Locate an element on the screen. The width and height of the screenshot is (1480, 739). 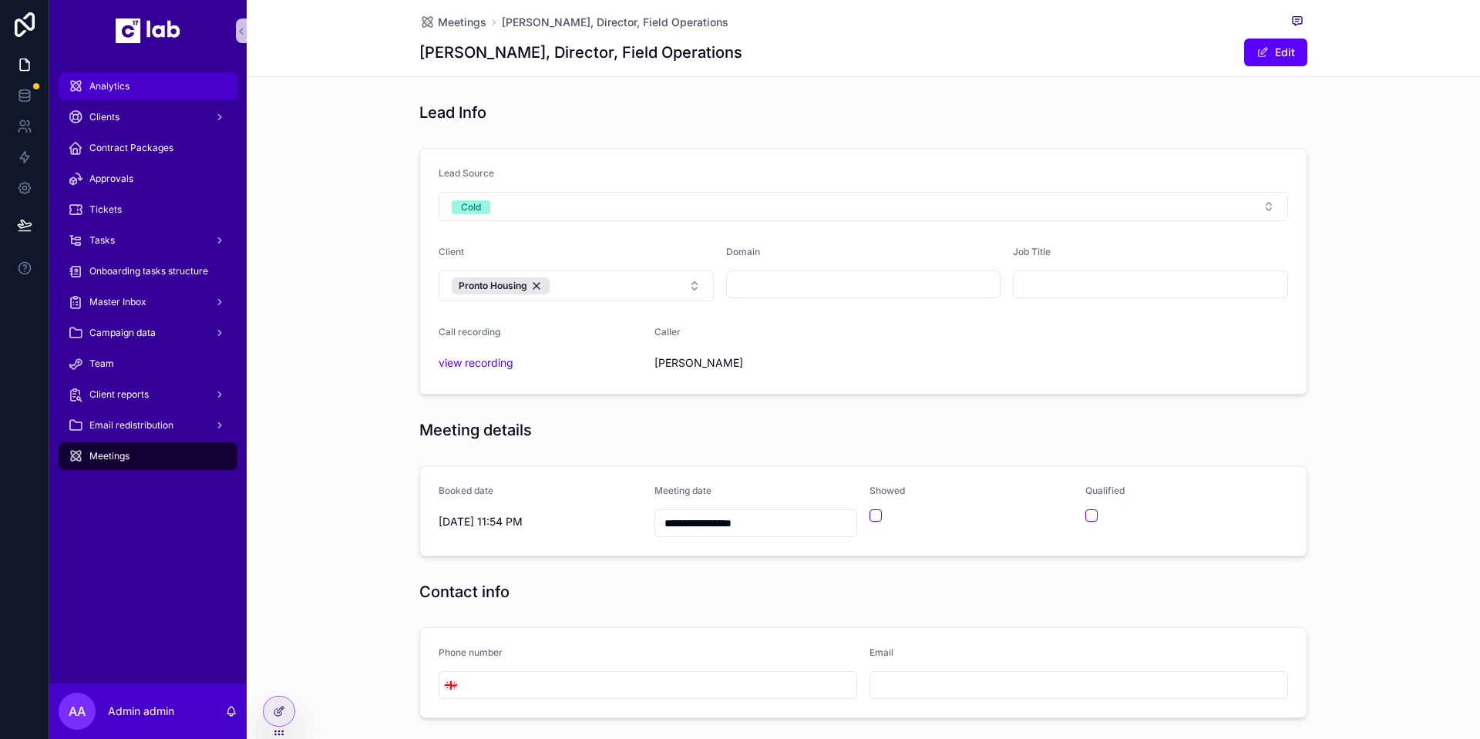
span: Email redistribution is located at coordinates (131, 426).